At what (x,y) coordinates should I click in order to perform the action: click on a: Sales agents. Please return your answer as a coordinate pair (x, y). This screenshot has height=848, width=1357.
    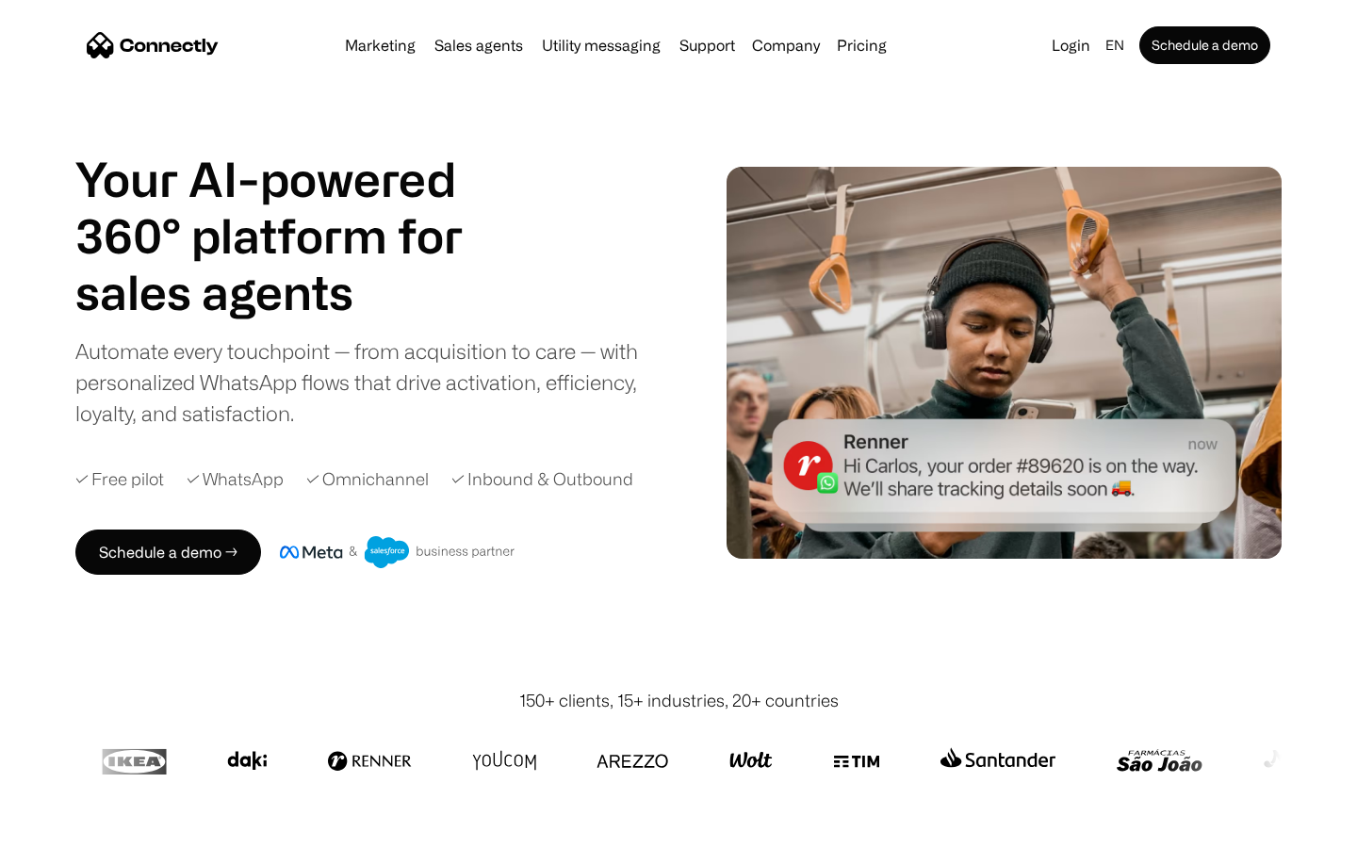
    Looking at the image, I should click on (479, 45).